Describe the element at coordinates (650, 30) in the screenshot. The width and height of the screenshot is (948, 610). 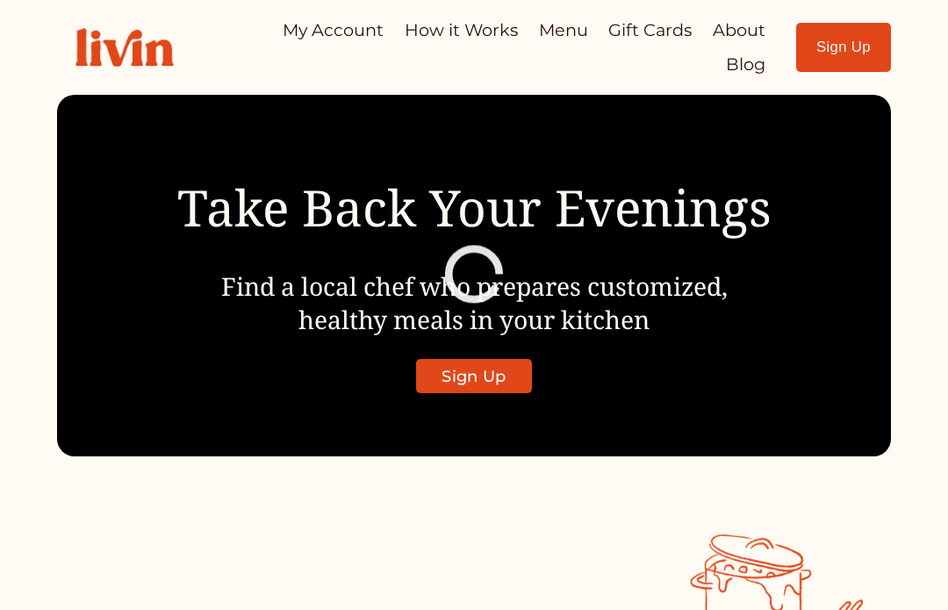
I see `a: Gift Cards` at that location.